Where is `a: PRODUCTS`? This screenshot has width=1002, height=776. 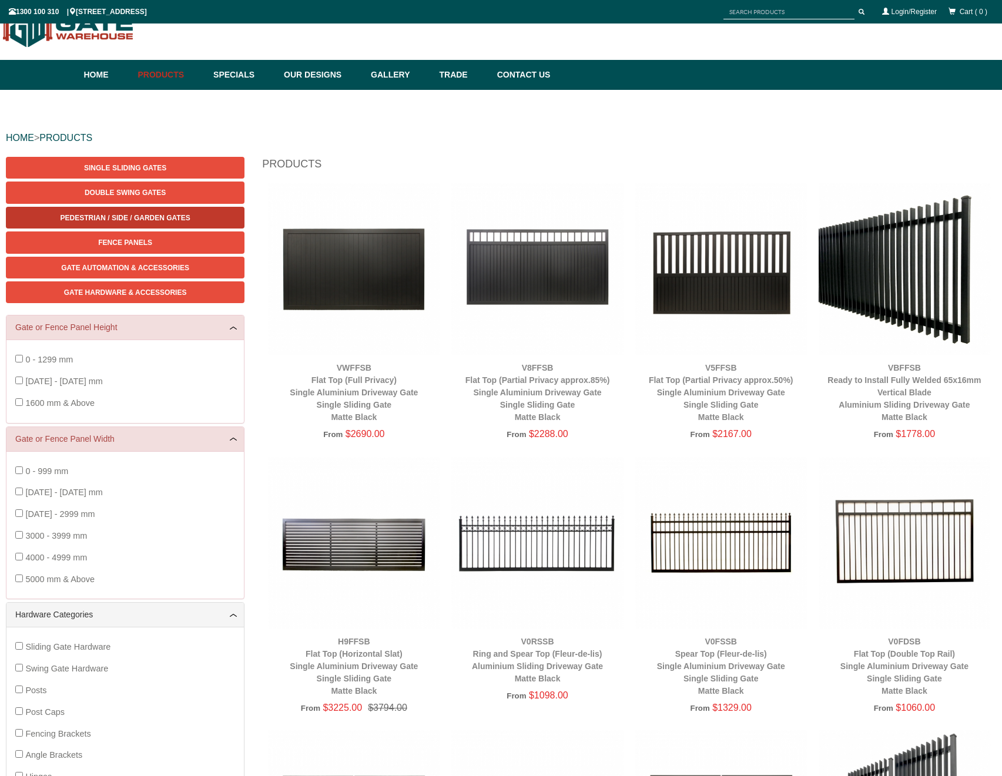 a: PRODUCTS is located at coordinates (66, 137).